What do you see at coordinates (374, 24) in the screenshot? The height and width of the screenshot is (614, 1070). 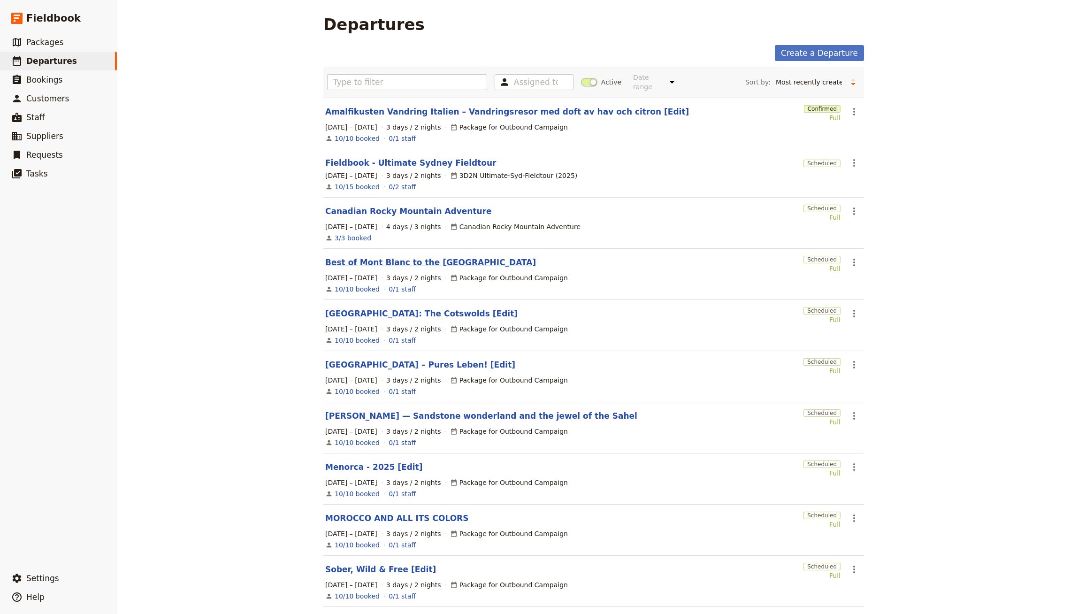 I see `h1: Departures` at bounding box center [374, 24].